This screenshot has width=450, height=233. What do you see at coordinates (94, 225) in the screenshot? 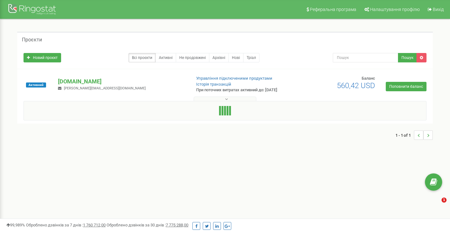
I see `u: 1 760 712,00` at bounding box center [94, 225].